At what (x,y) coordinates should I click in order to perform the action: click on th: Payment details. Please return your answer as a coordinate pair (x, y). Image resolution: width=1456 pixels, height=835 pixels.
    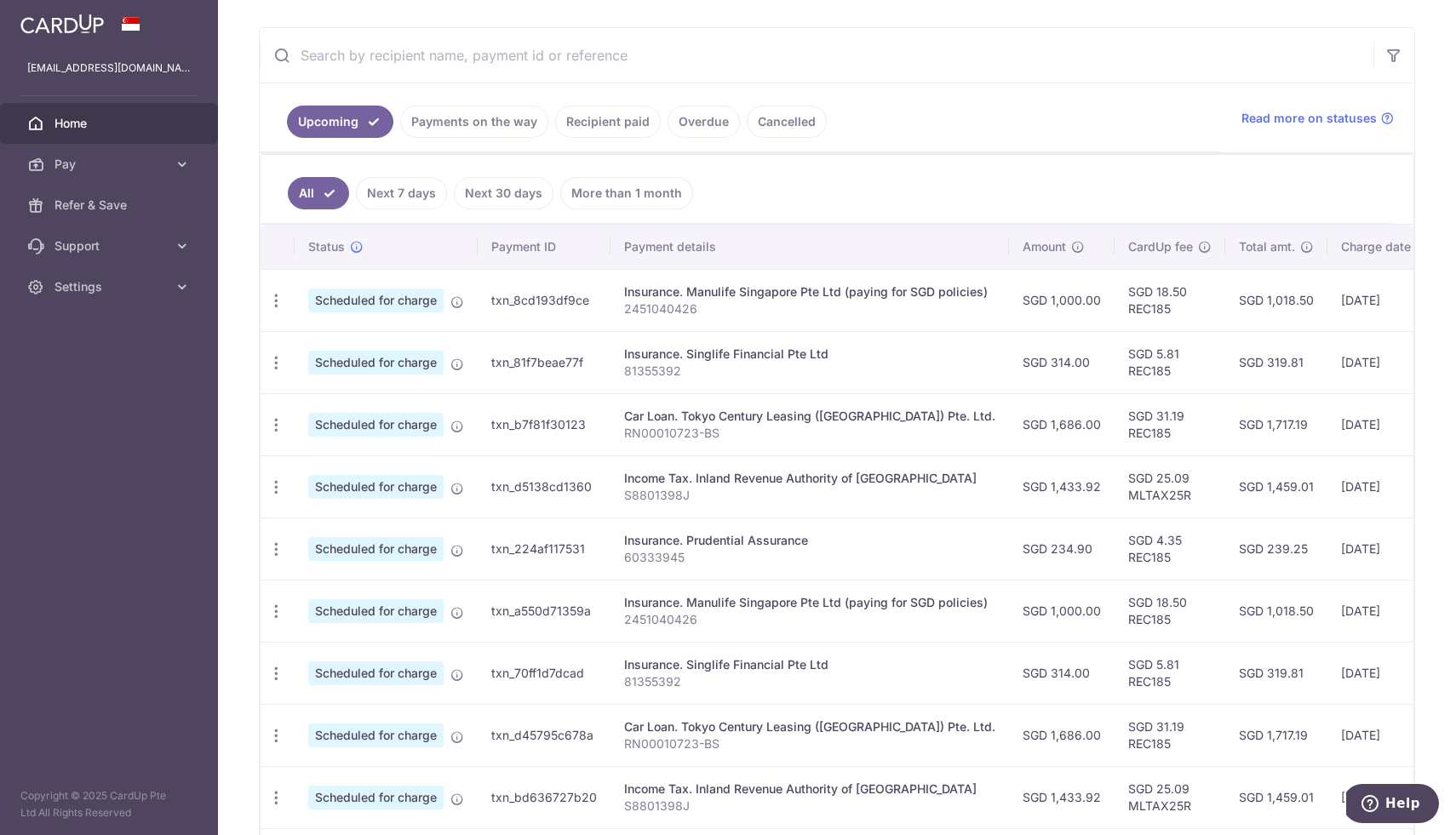
    Looking at the image, I should click on (810, 247).